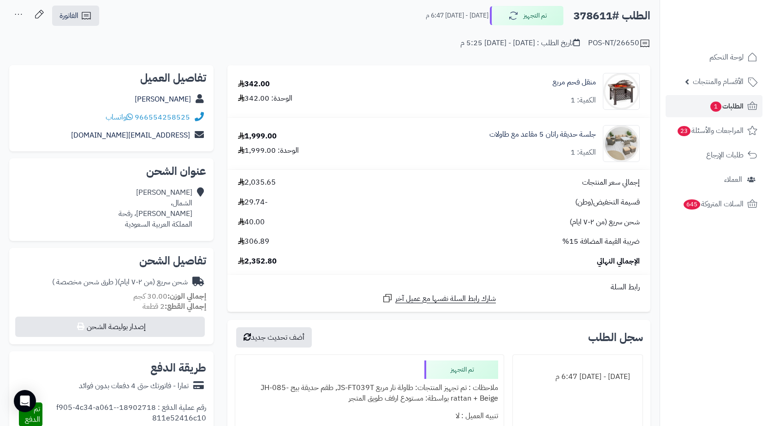 This screenshot has width=768, height=426. I want to click on span: الأقسام والمنتجات, so click(718, 82).